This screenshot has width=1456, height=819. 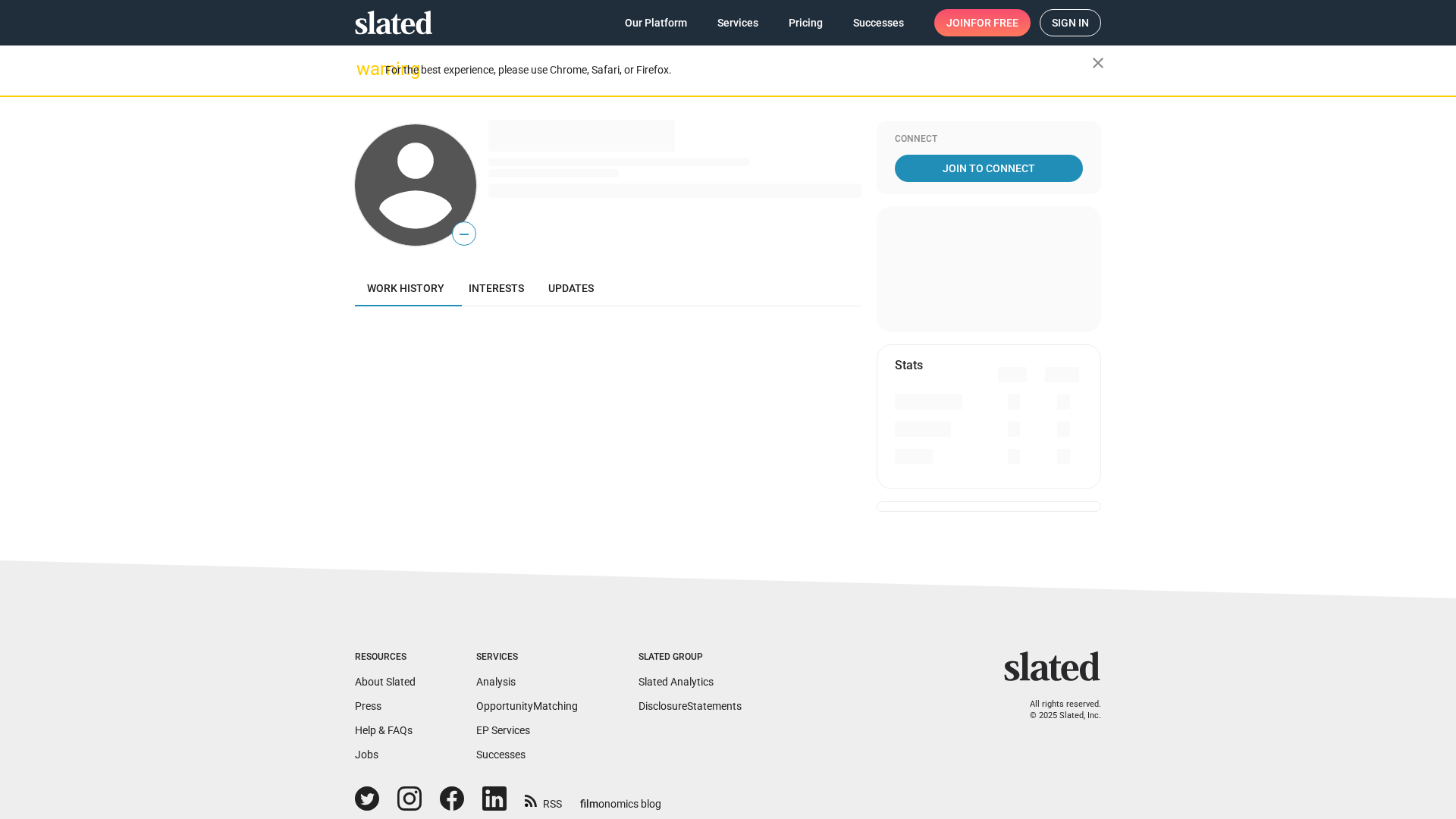 I want to click on a: Sign in, so click(x=1071, y=23).